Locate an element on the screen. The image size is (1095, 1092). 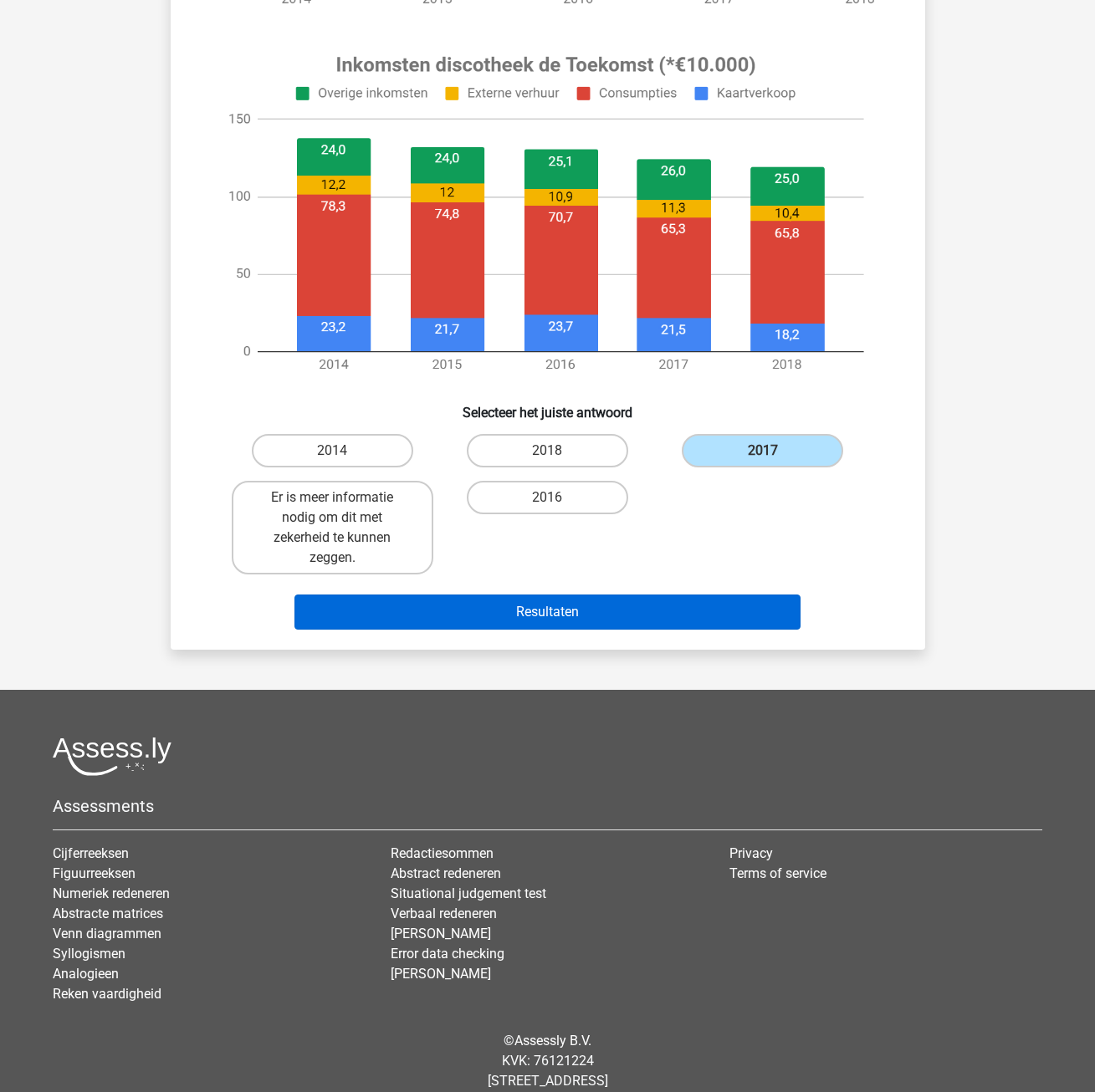
button: Resultaten is located at coordinates (547, 612).